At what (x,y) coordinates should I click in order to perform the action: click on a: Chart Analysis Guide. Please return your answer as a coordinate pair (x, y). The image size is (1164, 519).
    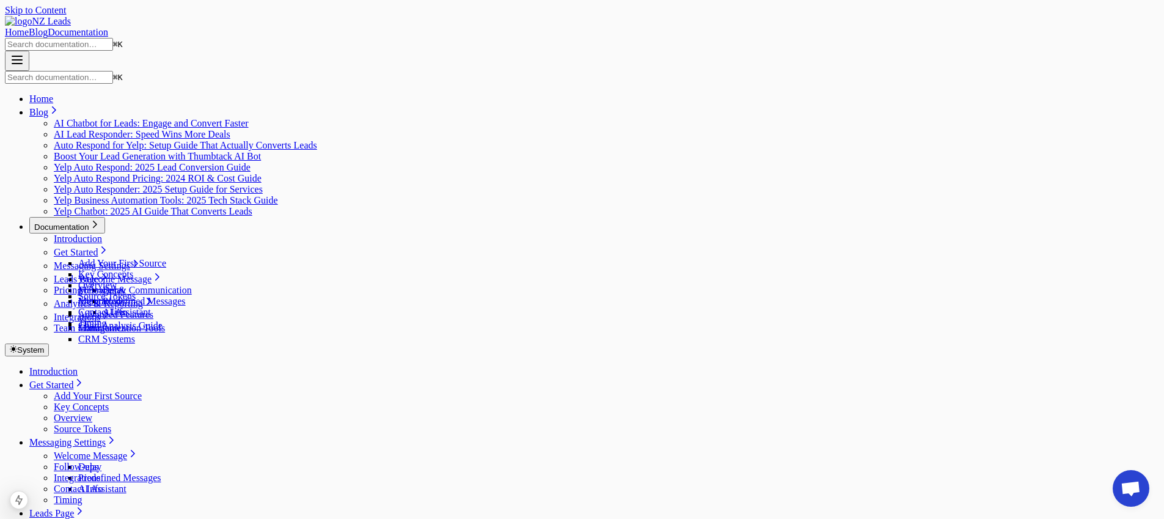
    Looking at the image, I should click on (120, 325).